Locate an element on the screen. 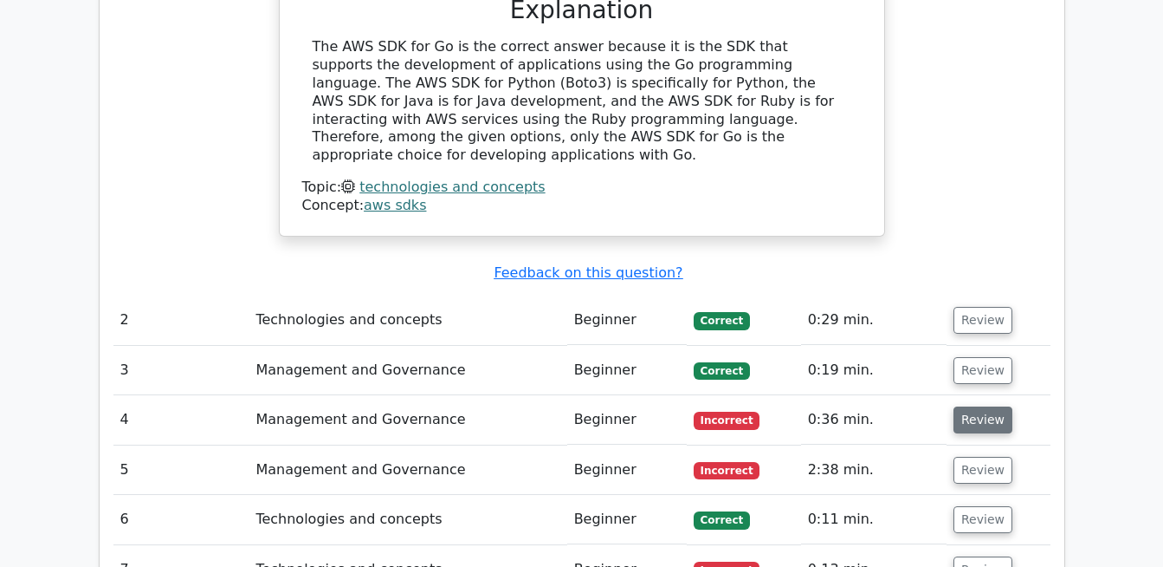 The height and width of the screenshot is (567, 1163). td: 0:11 min. is located at coordinates (874, 519).